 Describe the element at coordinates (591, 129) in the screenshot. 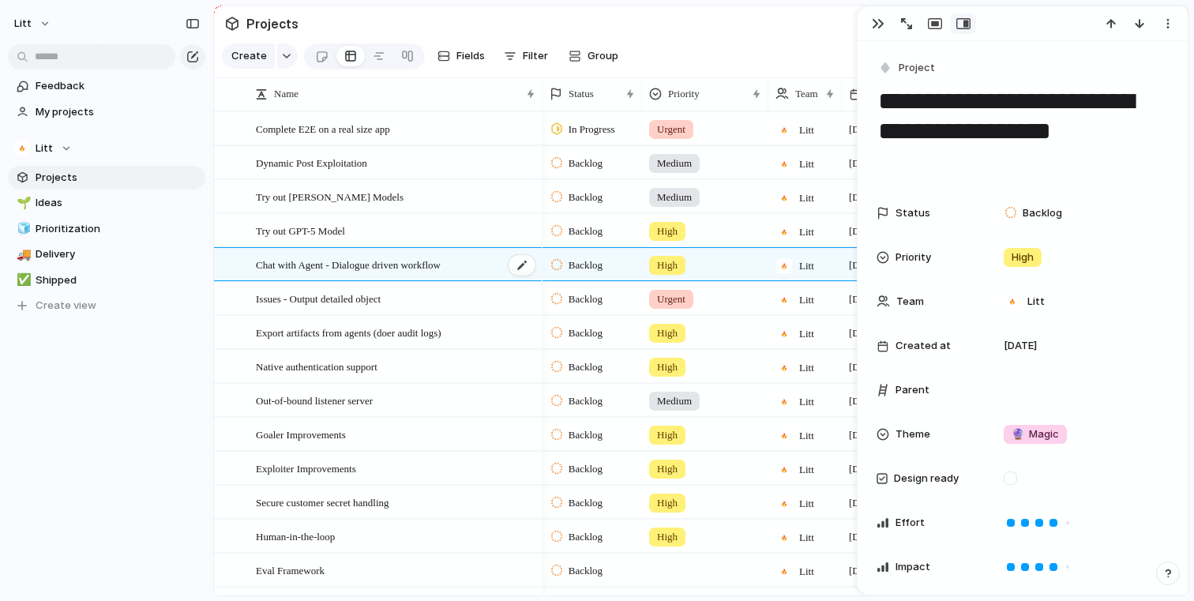

I see `span: In Progress` at that location.